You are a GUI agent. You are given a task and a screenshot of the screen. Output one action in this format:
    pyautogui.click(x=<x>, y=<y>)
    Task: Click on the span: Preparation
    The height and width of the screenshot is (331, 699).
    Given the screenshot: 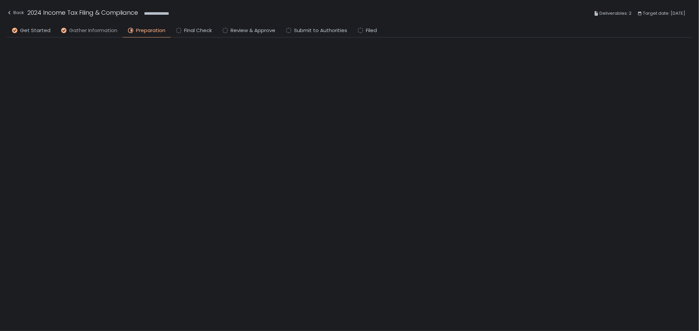 What is the action you would take?
    pyautogui.click(x=151, y=30)
    